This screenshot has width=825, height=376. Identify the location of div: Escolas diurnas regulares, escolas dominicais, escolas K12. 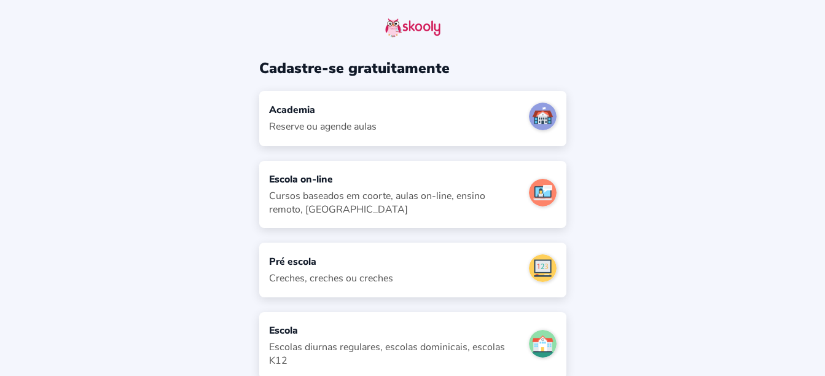
(394, 354).